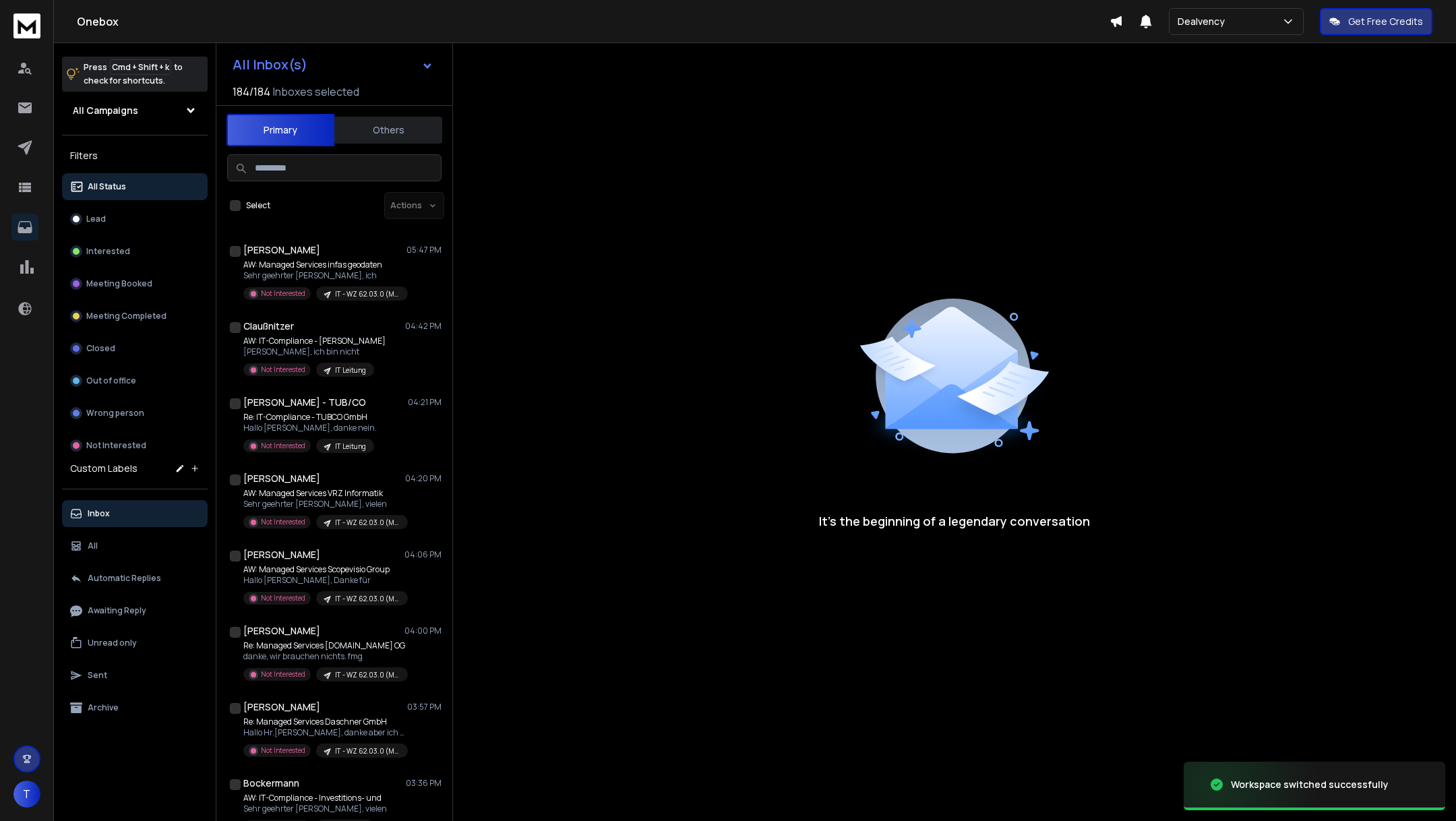 This screenshot has height=821, width=1456. What do you see at coordinates (111, 380) in the screenshot?
I see `p: Out of office` at bounding box center [111, 380].